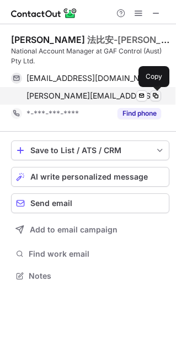 This screenshot has width=176, height=352. What do you see at coordinates (139, 113) in the screenshot?
I see `button: Reveal Button` at bounding box center [139, 113].